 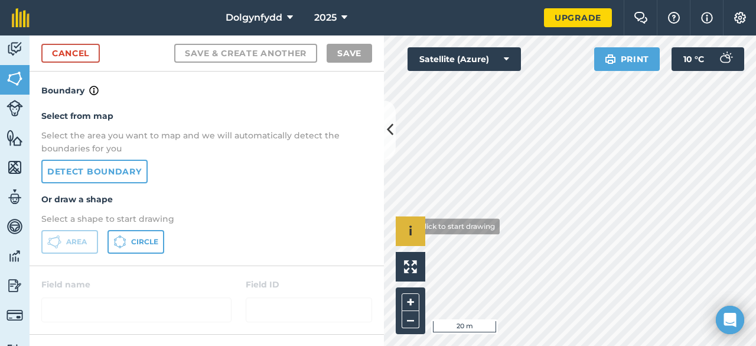 I want to click on a: Cancel, so click(x=70, y=53).